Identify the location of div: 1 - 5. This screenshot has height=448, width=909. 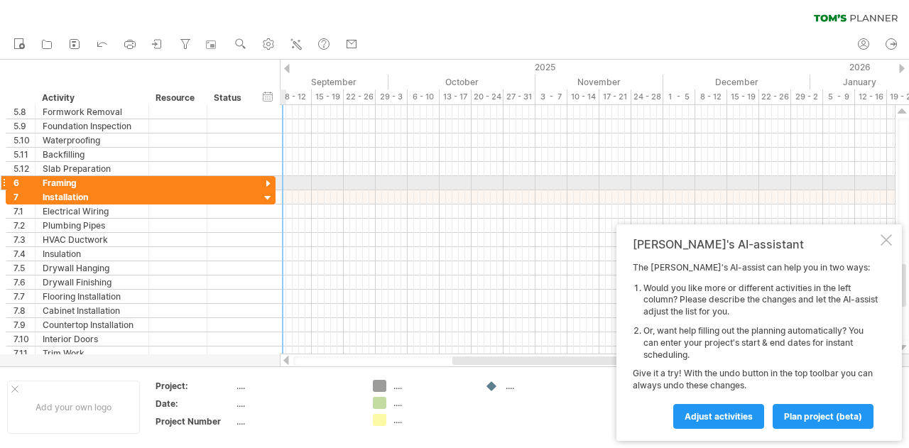
(679, 97).